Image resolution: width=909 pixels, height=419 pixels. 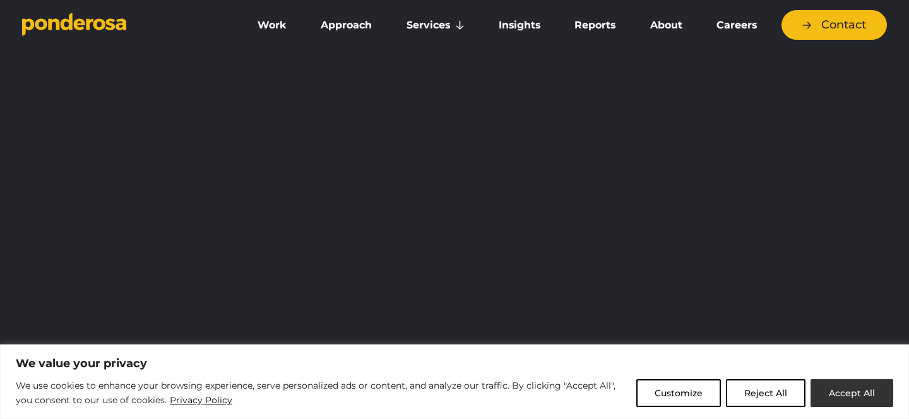 I want to click on a: Insights, so click(x=520, y=25).